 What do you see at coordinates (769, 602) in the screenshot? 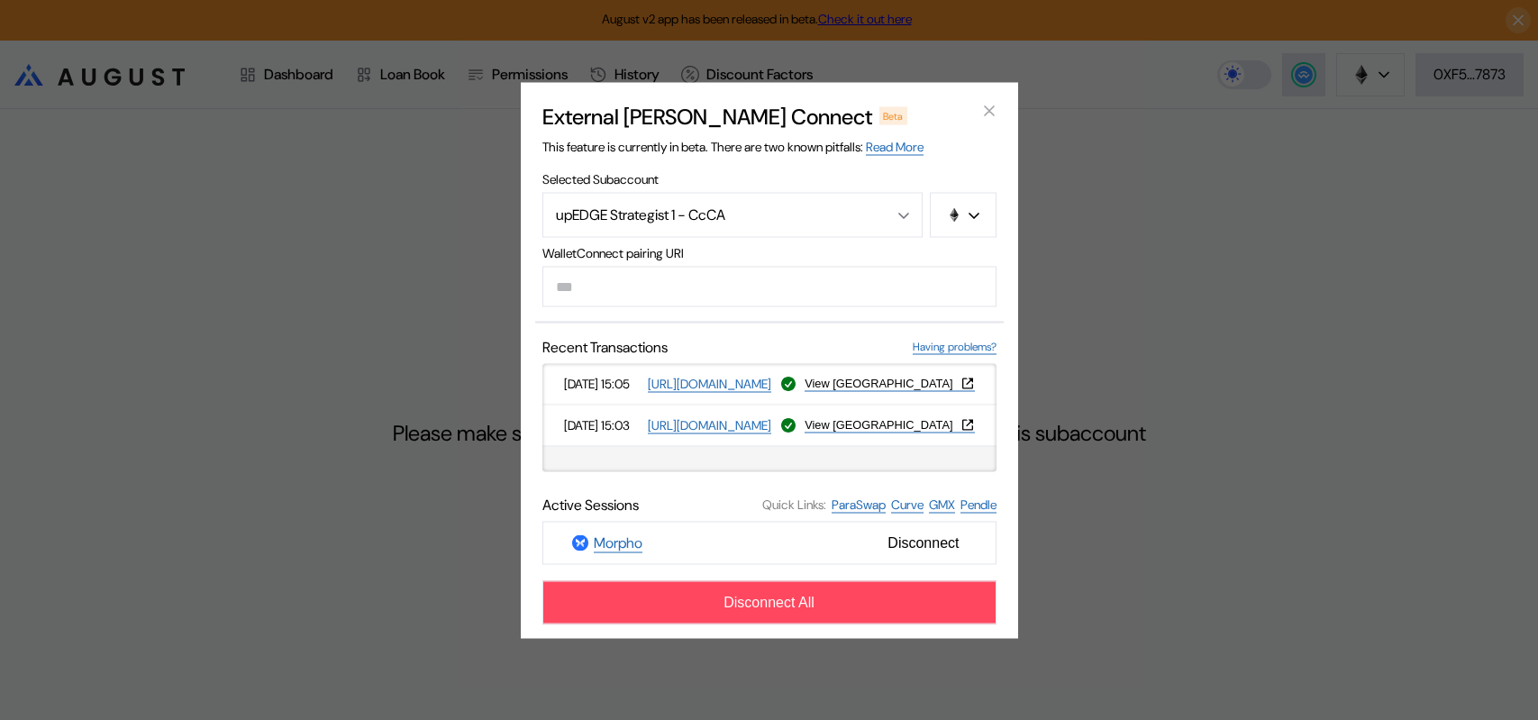
I see `button: Disconnect All` at bounding box center [769, 602].